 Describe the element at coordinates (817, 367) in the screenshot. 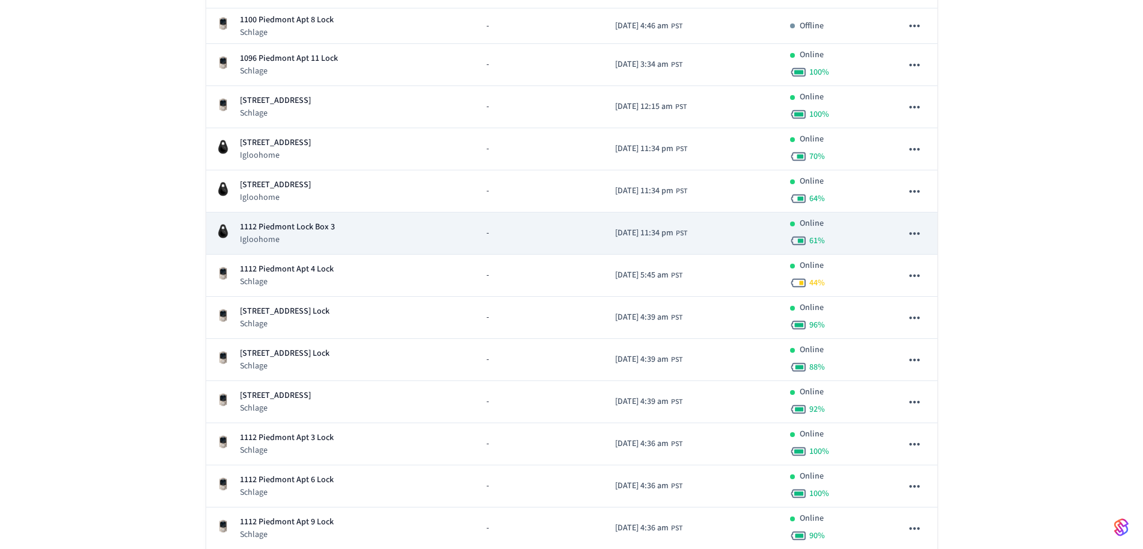

I see `span: 88 %` at that location.